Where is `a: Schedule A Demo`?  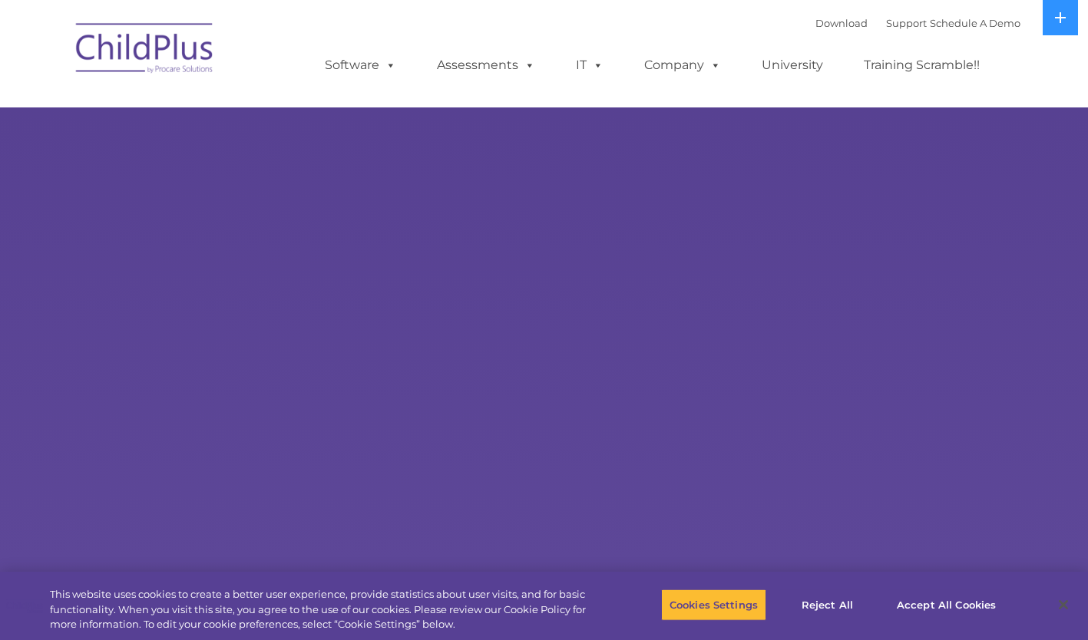
a: Schedule A Demo is located at coordinates (975, 23).